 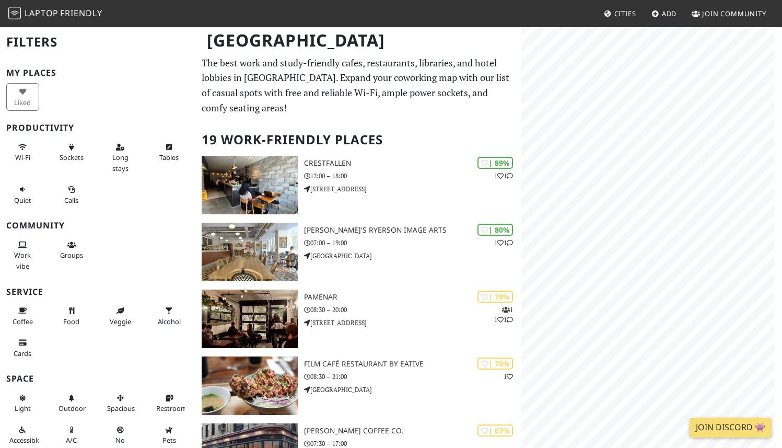 I want to click on button: Restroom, so click(x=169, y=403).